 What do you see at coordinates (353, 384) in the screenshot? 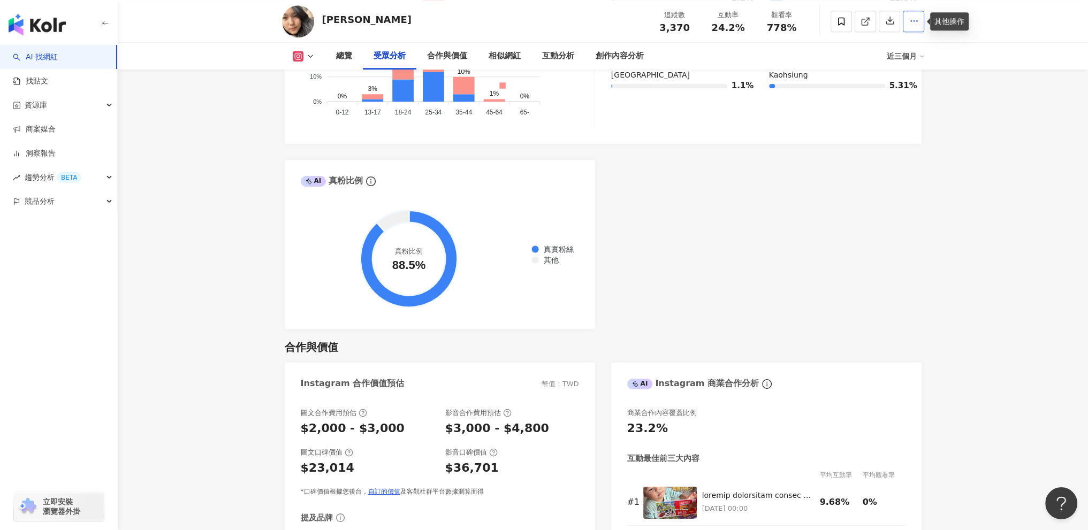
I see `div: Instagram 合作價值預估` at bounding box center [353, 384].